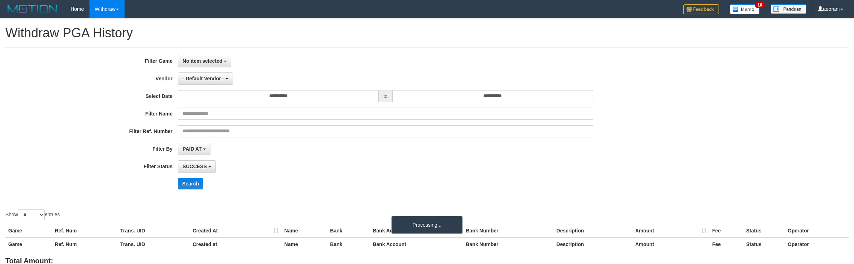 This screenshot has width=854, height=264. What do you see at coordinates (197, 166) in the screenshot?
I see `button: SUCCESS` at bounding box center [197, 166].